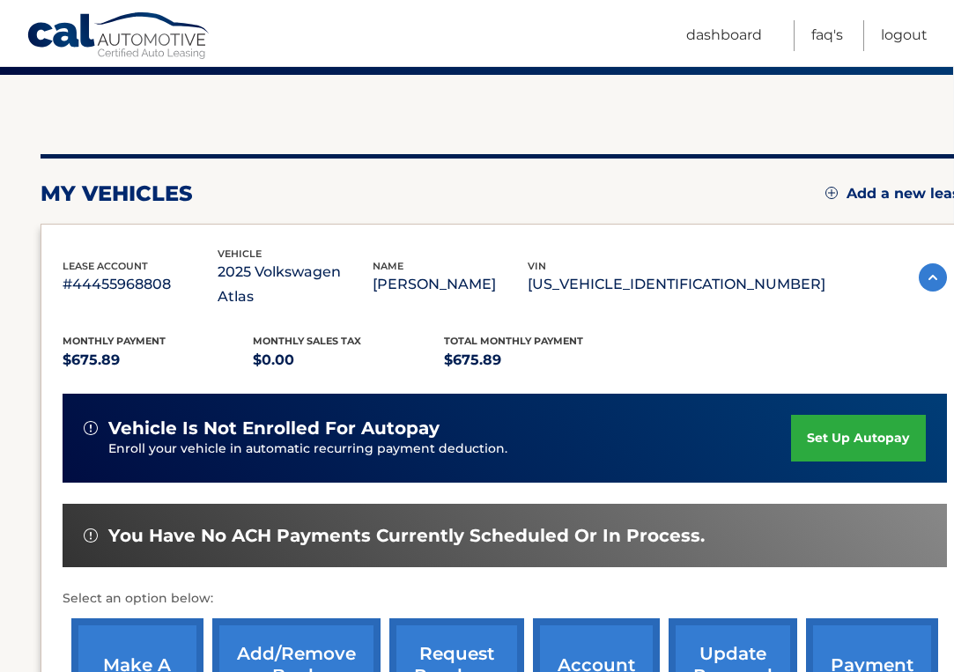 Image resolution: width=954 pixels, height=672 pixels. Describe the element at coordinates (904, 35) in the screenshot. I see `a: Logout` at that location.